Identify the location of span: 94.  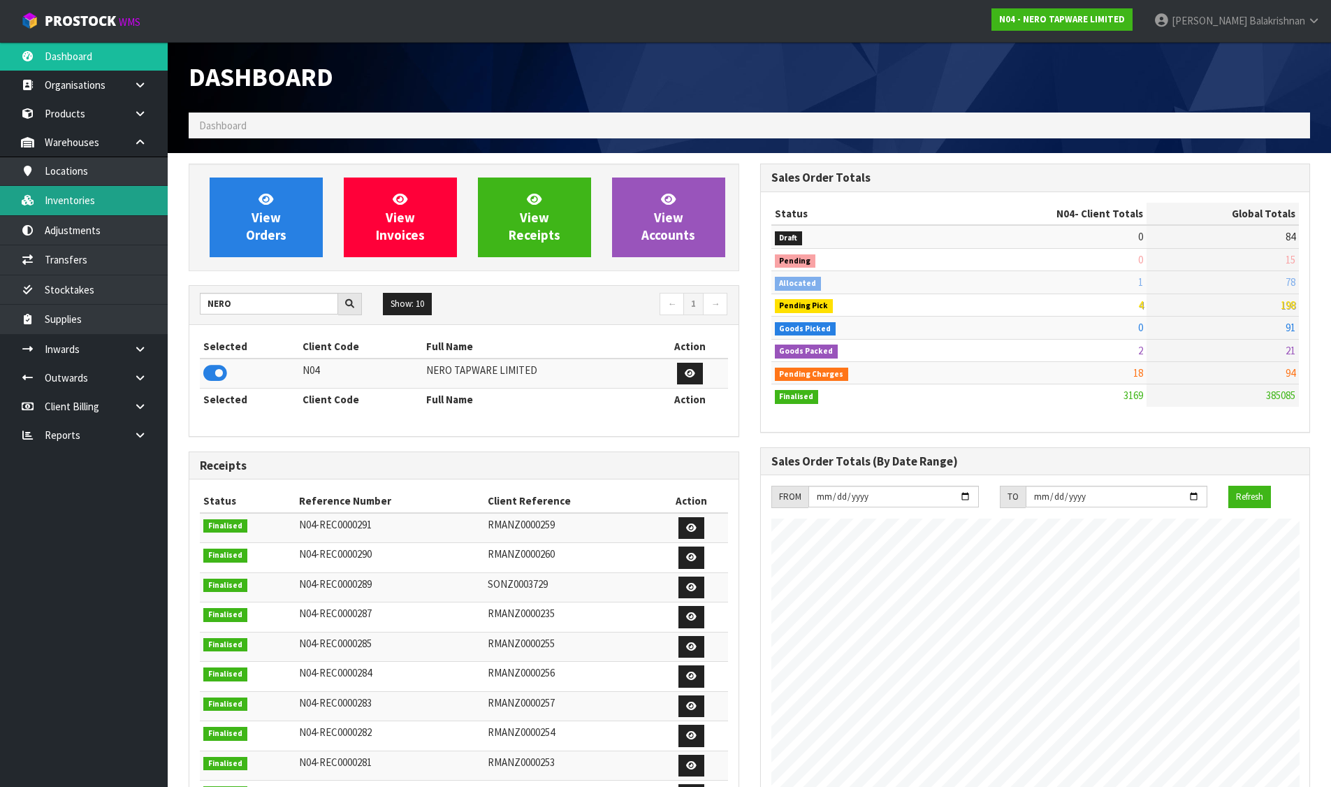
(1291, 372).